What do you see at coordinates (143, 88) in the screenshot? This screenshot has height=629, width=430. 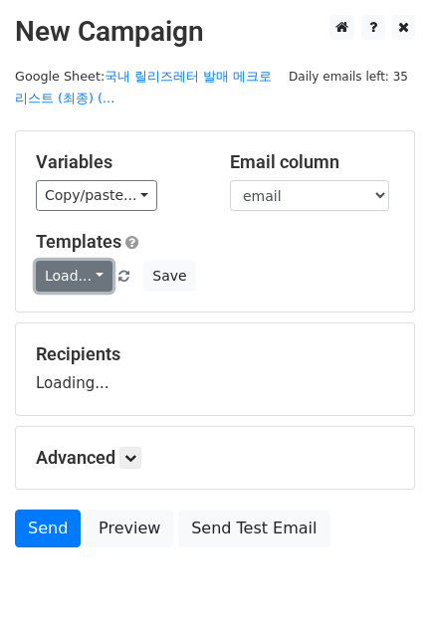 I see `a: 국내 릴리즈레터 발매 메크로 리스트 (최종) (...` at bounding box center [143, 88].